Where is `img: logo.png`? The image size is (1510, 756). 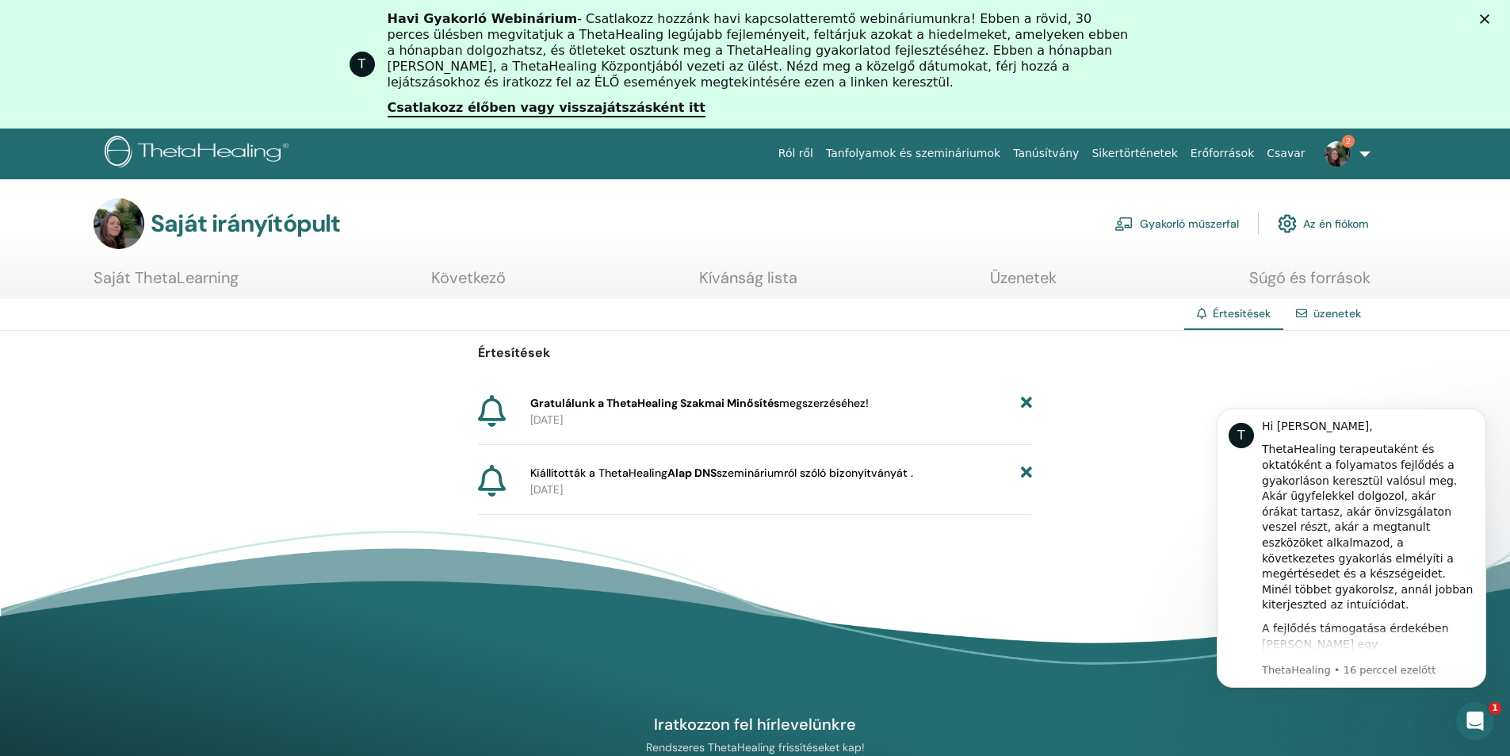
img: logo.png is located at coordinates (199, 154).